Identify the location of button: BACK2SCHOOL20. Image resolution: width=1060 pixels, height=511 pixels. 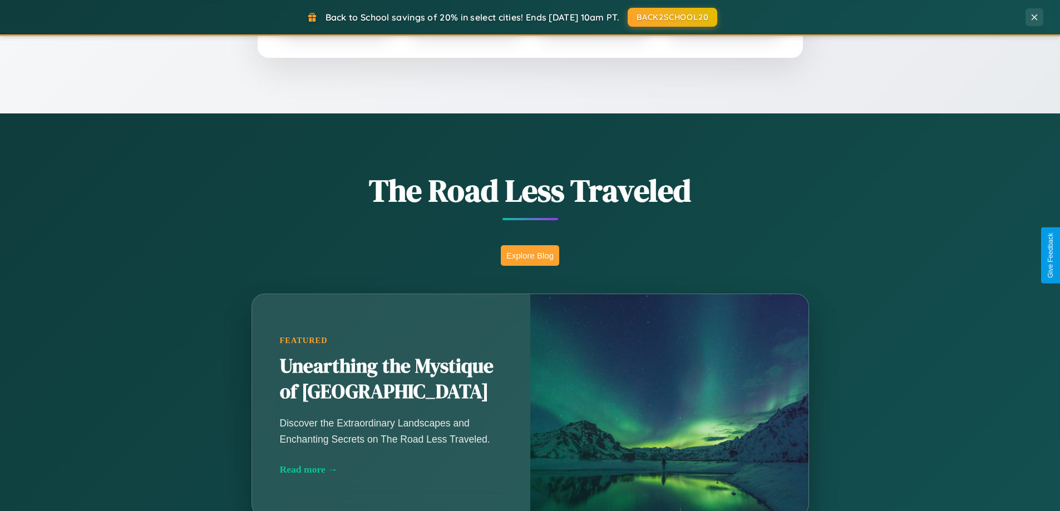
(672, 17).